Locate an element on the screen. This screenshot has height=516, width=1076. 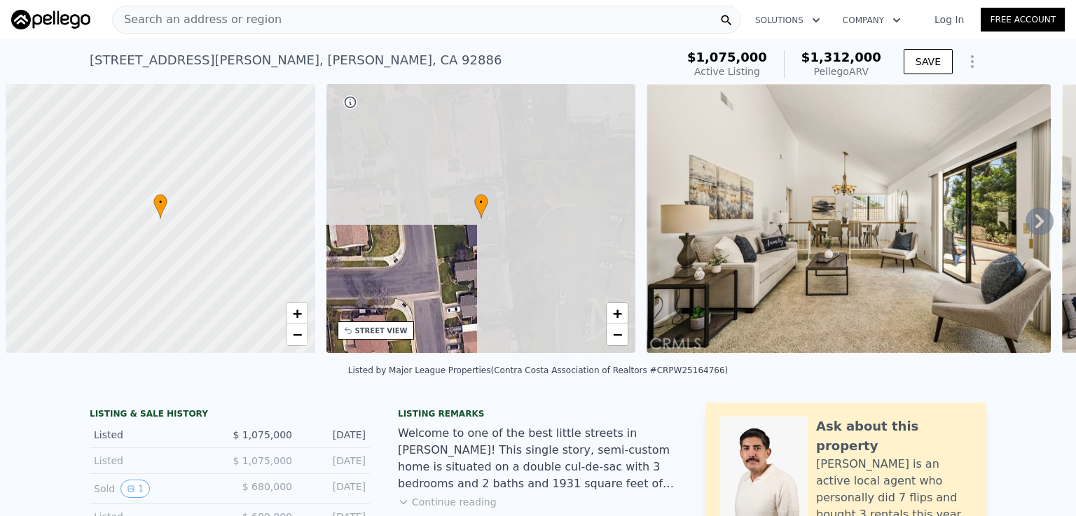
button: Continue reading is located at coordinates (447, 502).